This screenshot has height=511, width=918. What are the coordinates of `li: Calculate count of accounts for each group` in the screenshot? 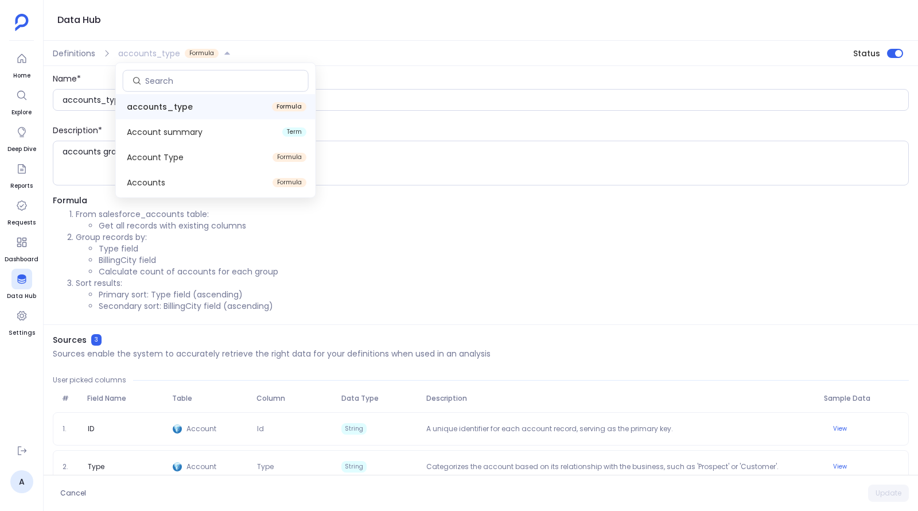 It's located at (504, 271).